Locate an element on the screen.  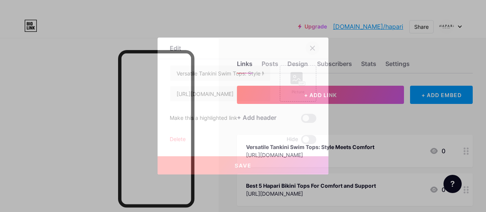
div: Make this a highlighted link is located at coordinates (204, 118).